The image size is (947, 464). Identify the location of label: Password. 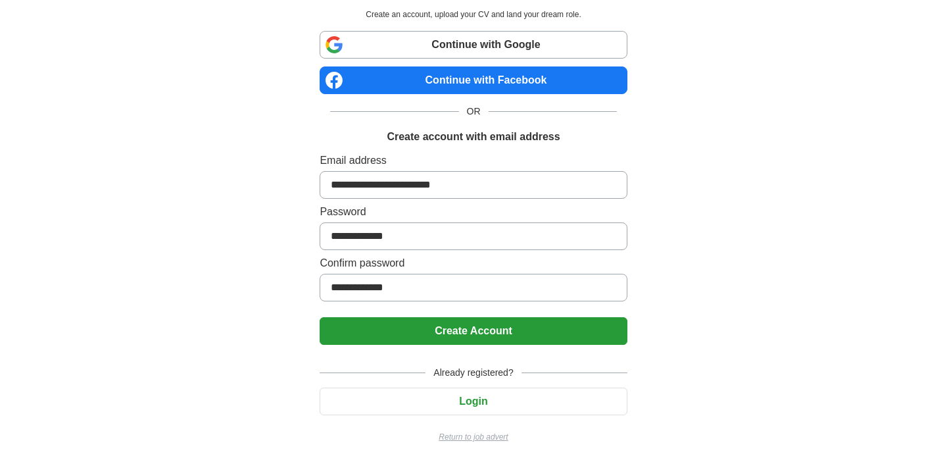
(473, 212).